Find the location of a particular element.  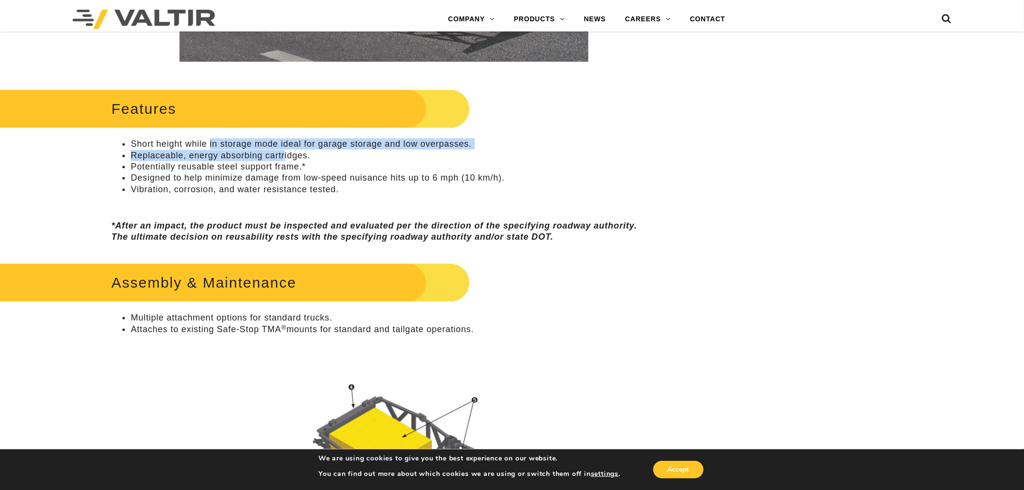

a: NEWS is located at coordinates (595, 19).